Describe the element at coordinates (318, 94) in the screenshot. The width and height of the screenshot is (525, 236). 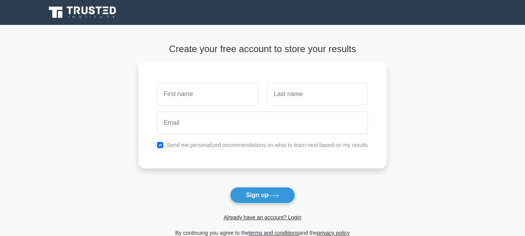
I see `input: Last name` at that location.